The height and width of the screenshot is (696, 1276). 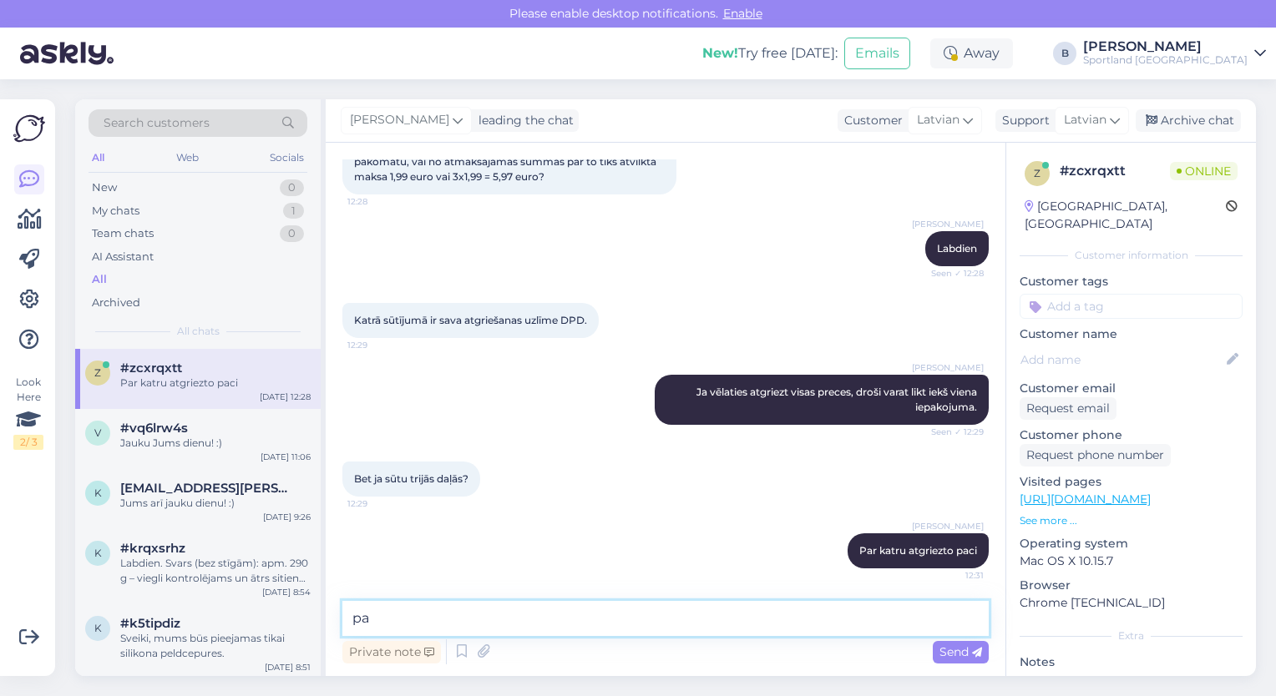 I want to click on span: Katrā sūtījumā ir sava atgriešanas uzlīme DPD., so click(x=470, y=320).